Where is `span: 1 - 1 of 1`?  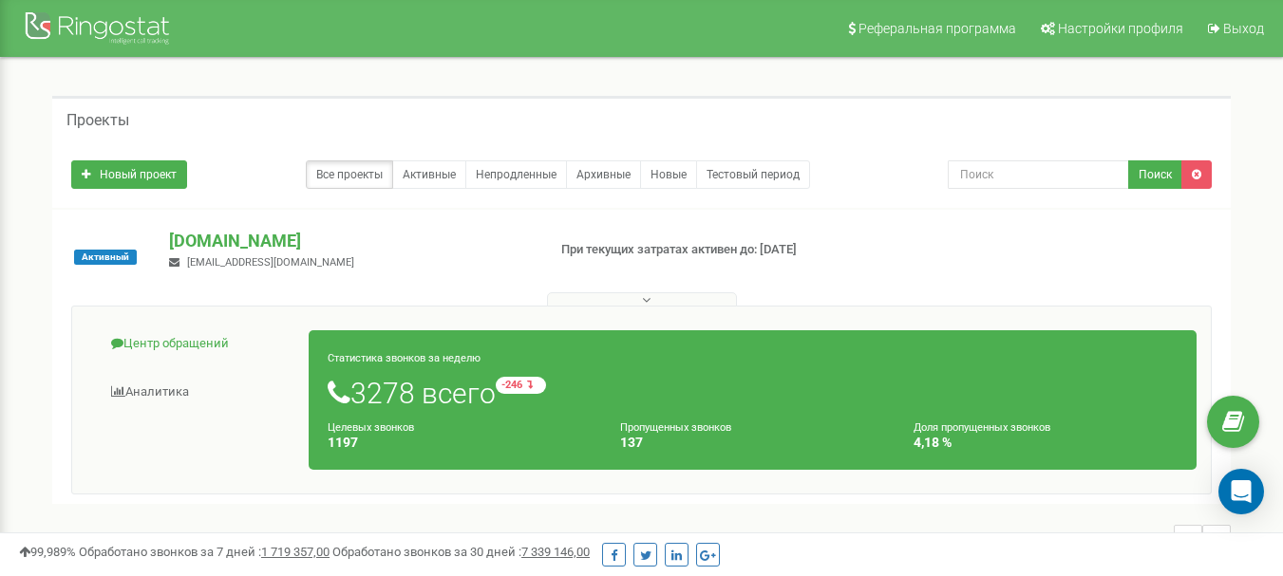 span: 1 - 1 of 1 is located at coordinates (1145, 539).